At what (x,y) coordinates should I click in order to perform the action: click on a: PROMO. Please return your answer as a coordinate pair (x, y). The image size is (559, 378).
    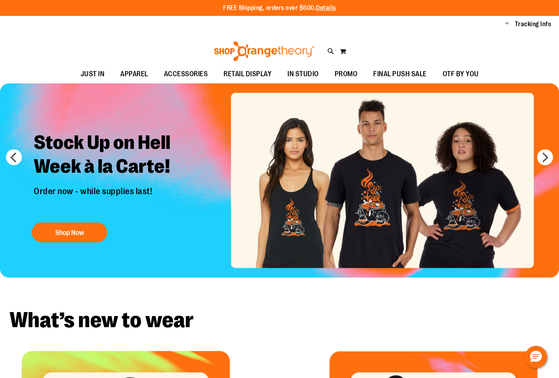
    Looking at the image, I should click on (346, 74).